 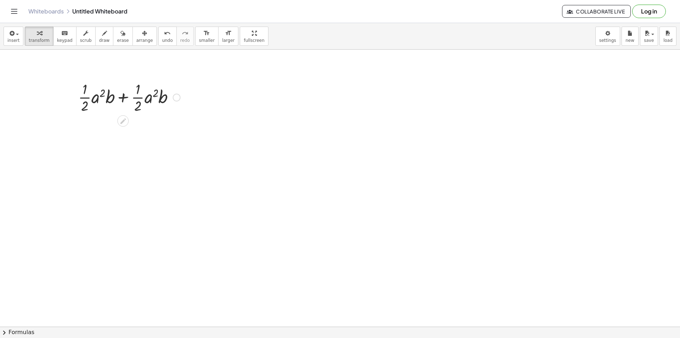 What do you see at coordinates (649, 40) in the screenshot?
I see `span: save` at bounding box center [649, 40].